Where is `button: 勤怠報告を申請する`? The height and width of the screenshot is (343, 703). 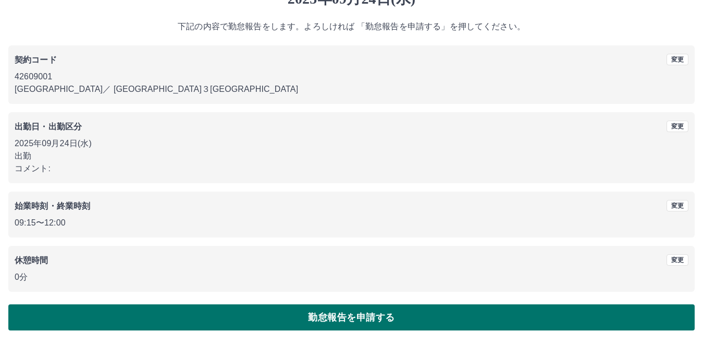 button: 勤怠報告を申請する is located at coordinates (351, 317).